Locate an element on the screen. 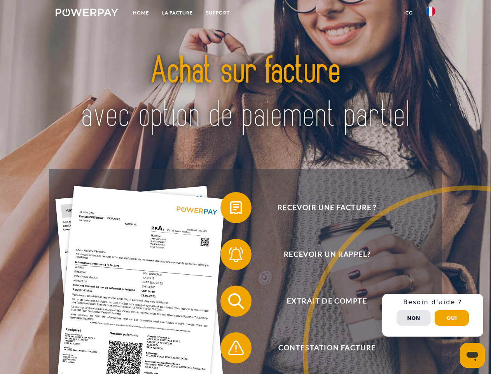 The width and height of the screenshot is (491, 374). img: qb_warning.svg is located at coordinates (236, 347).